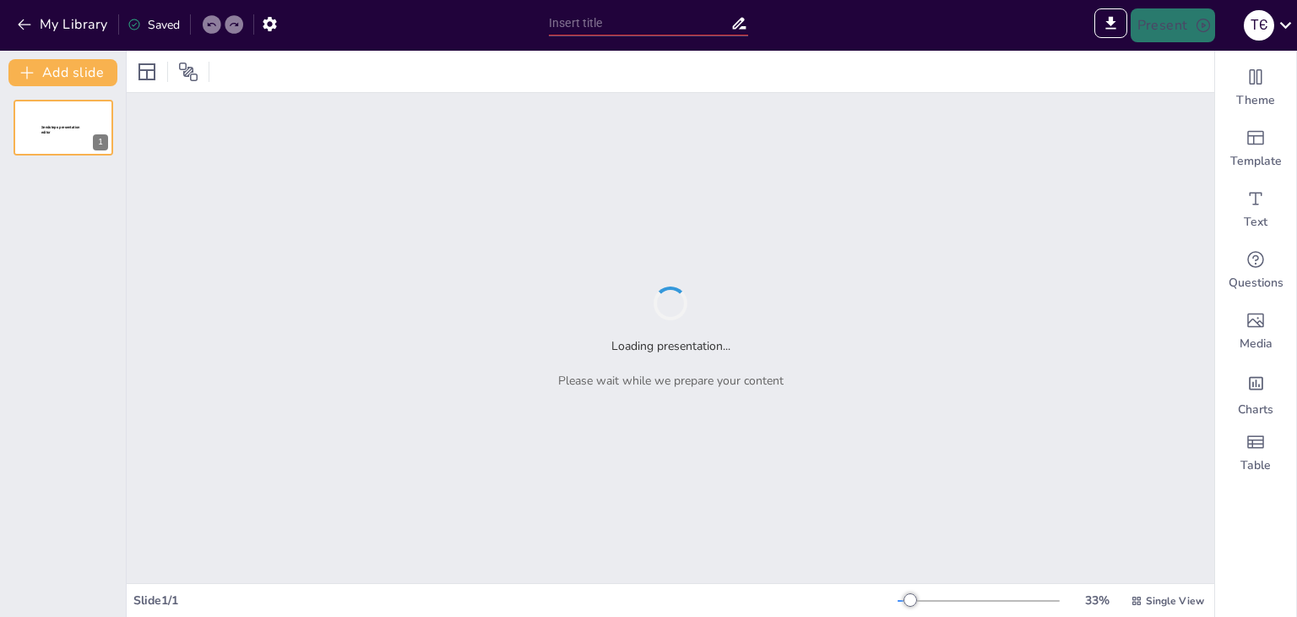  Describe the element at coordinates (1256, 453) in the screenshot. I see `div: Add a table` at that location.